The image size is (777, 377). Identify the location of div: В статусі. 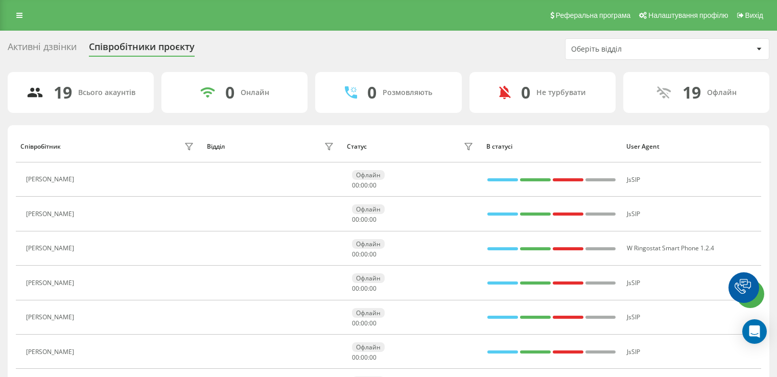
(551, 147).